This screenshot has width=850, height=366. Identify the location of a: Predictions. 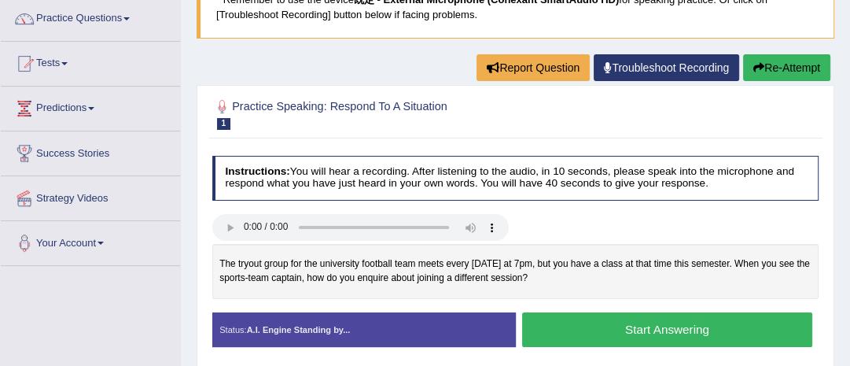
(90, 106).